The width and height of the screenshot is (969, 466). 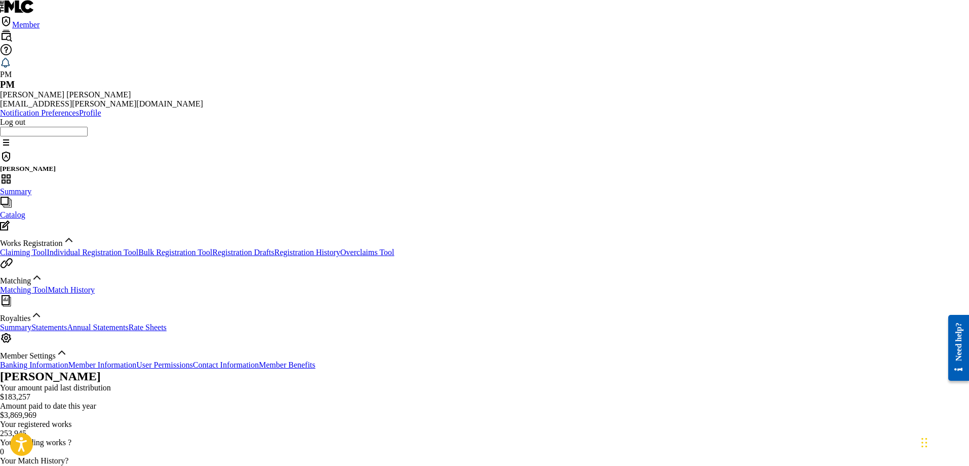 What do you see at coordinates (308, 252) in the screenshot?
I see `a: Registration History` at bounding box center [308, 252].